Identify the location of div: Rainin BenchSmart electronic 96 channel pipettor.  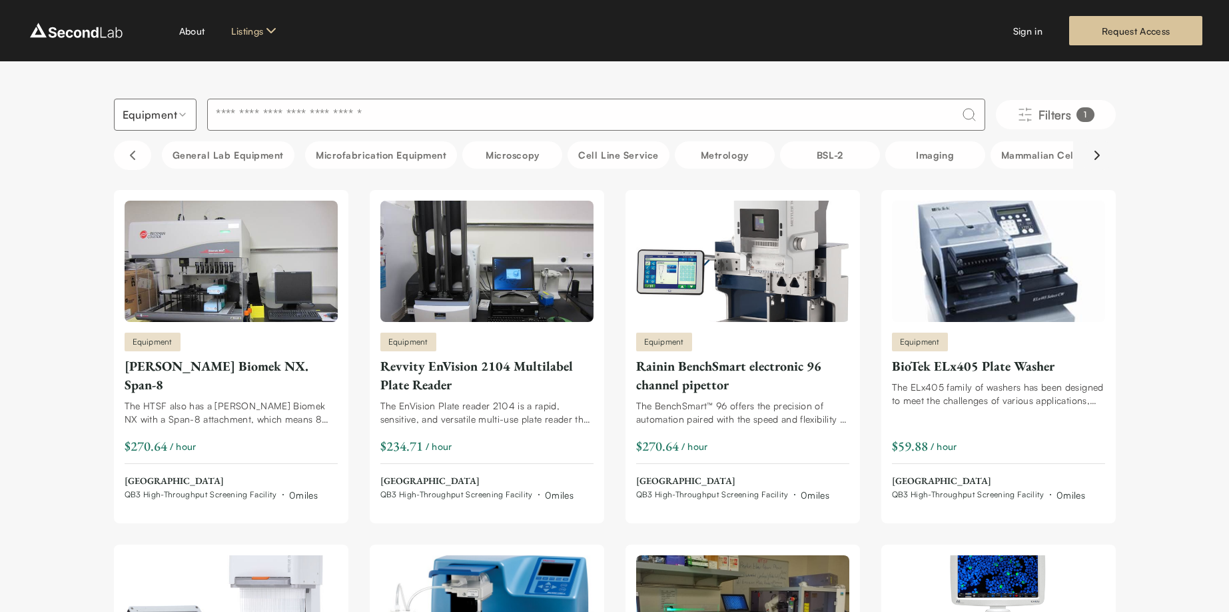
(743, 375).